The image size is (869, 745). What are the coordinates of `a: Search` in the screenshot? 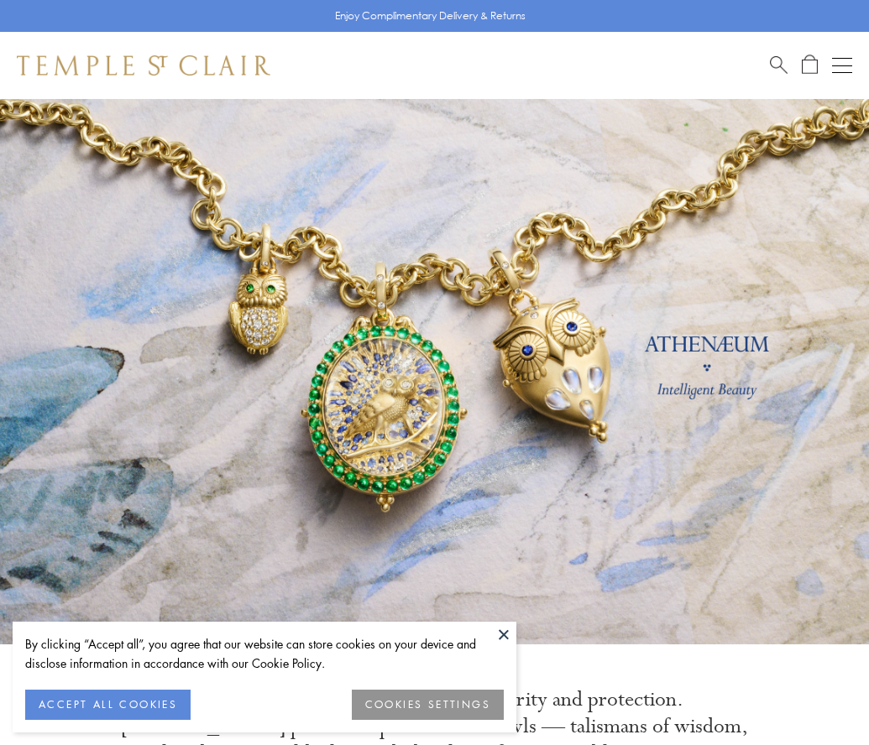 It's located at (778, 65).